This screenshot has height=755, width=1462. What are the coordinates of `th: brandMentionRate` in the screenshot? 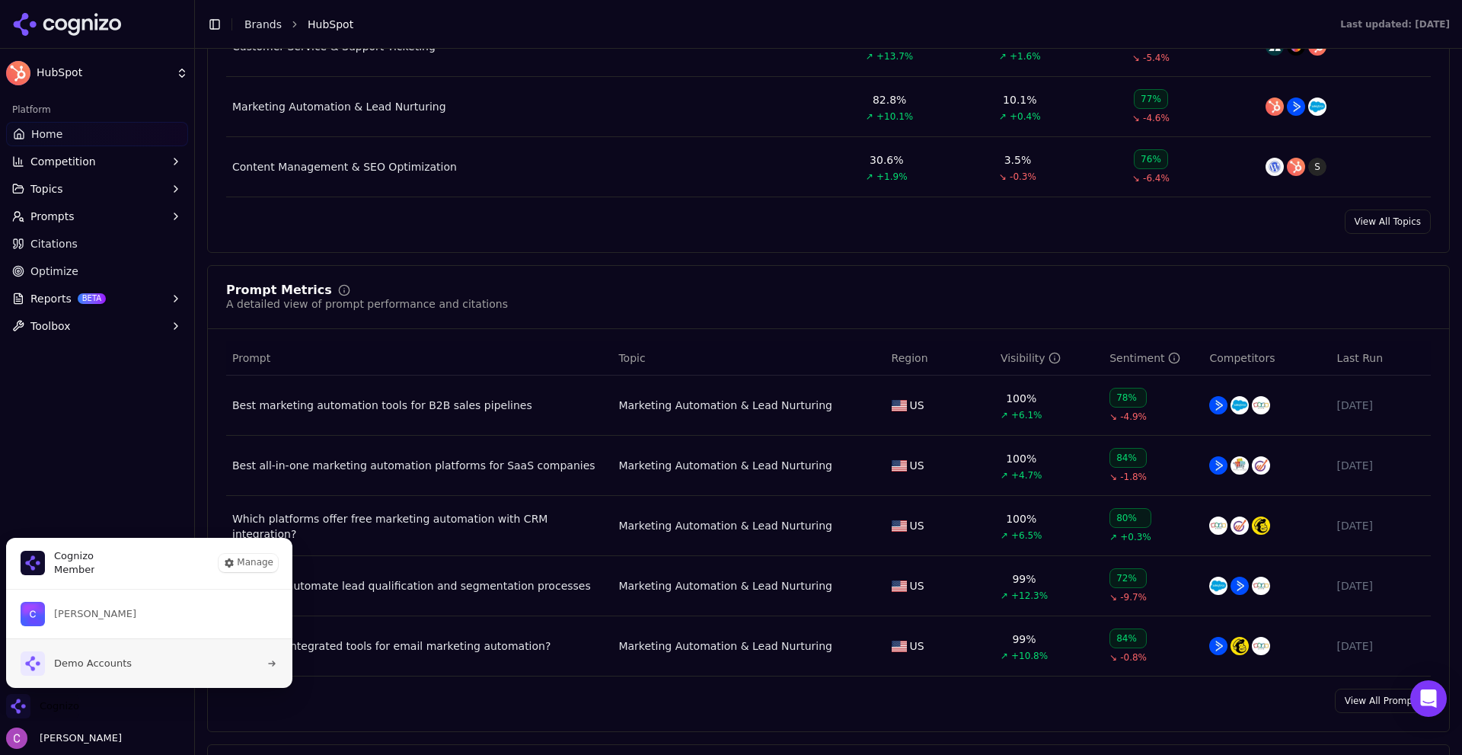 It's located at (1049, 358).